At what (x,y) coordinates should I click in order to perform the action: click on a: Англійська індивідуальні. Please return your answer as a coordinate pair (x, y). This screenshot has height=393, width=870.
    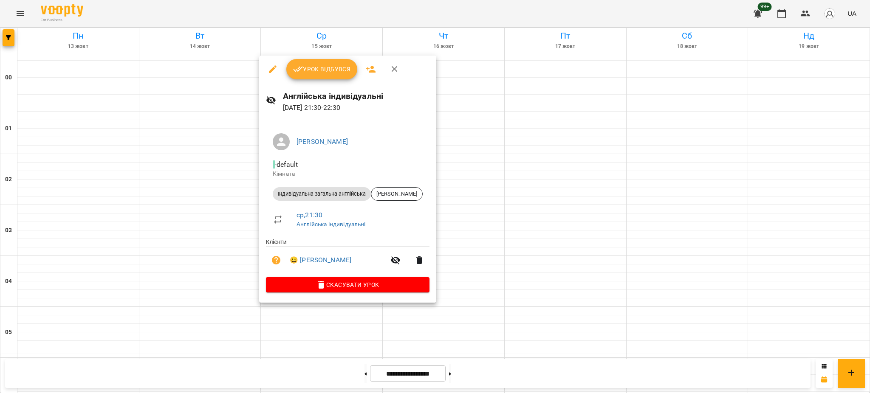
    Looking at the image, I should click on (331, 224).